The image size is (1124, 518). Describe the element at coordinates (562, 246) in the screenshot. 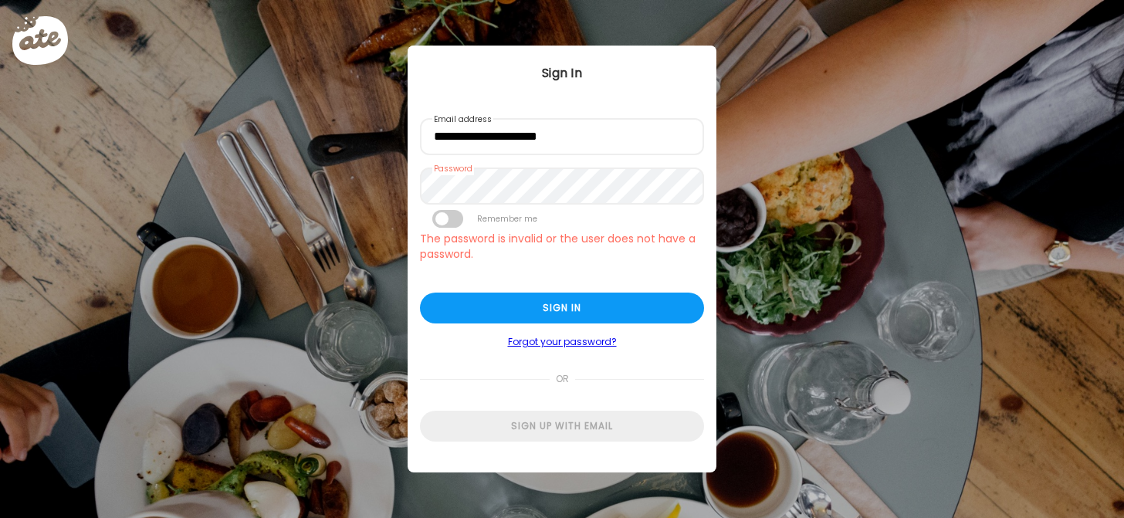

I see `div: The password is invalid or the user does not have a password.` at that location.